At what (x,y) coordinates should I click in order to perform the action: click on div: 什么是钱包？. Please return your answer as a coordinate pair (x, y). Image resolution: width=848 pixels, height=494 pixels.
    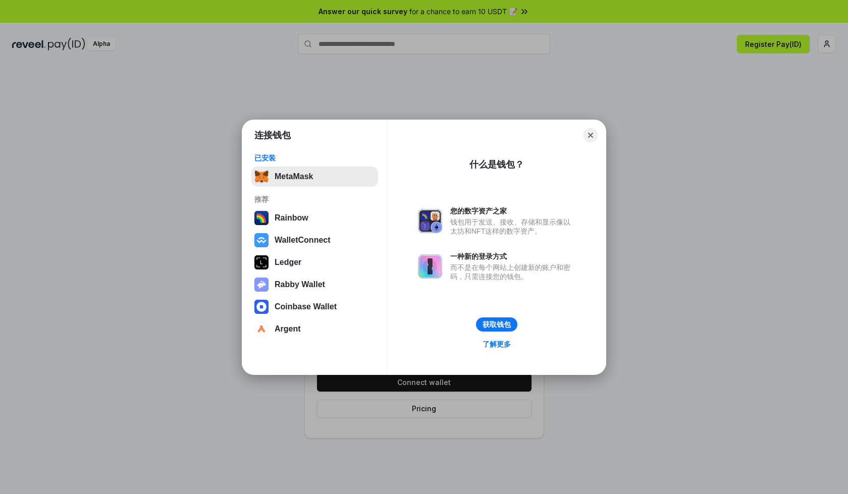
    Looking at the image, I should click on (497, 165).